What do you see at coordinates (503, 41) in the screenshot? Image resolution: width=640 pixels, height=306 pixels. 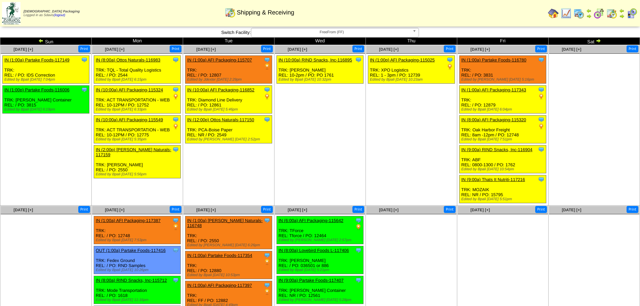 I see `td: Fri` at bounding box center [503, 41].